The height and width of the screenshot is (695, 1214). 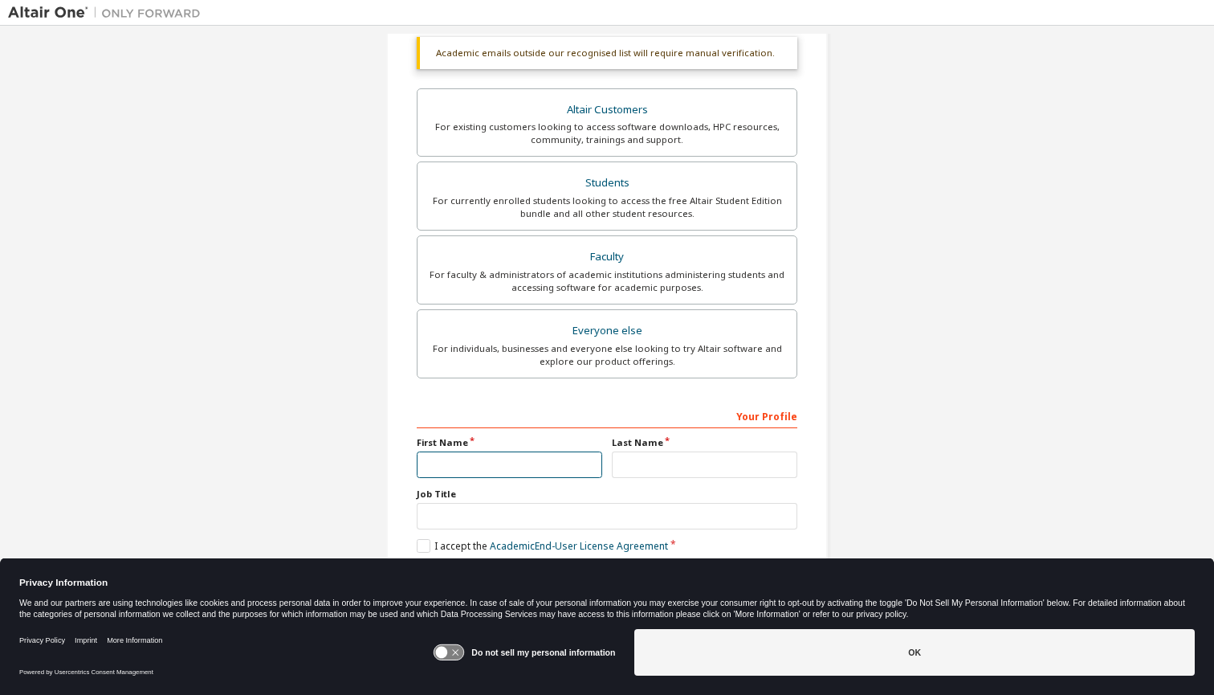 What do you see at coordinates (607, 355) in the screenshot?
I see `div: For individuals, businesses and everyone else looking to try Altair software and explore our prod...` at bounding box center [607, 355].